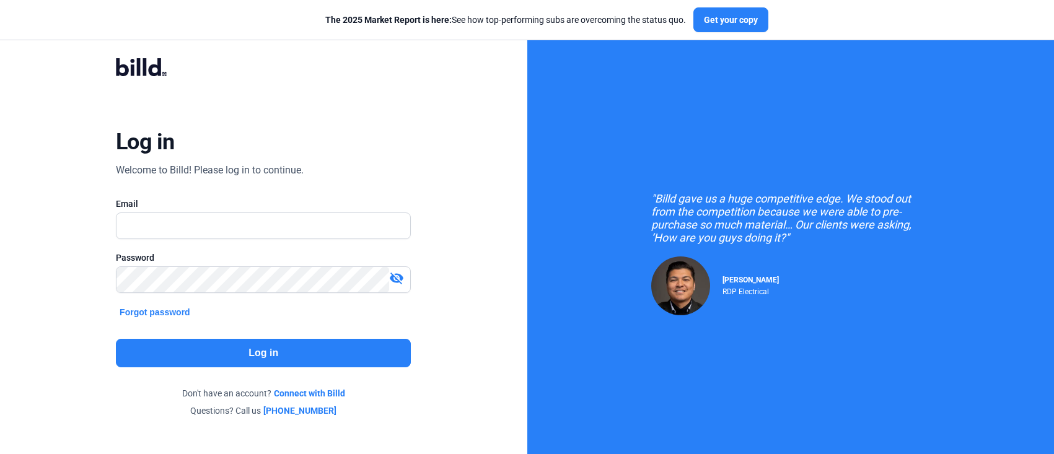 Image resolution: width=1054 pixels, height=454 pixels. I want to click on img: Raul Pacheco, so click(680, 286).